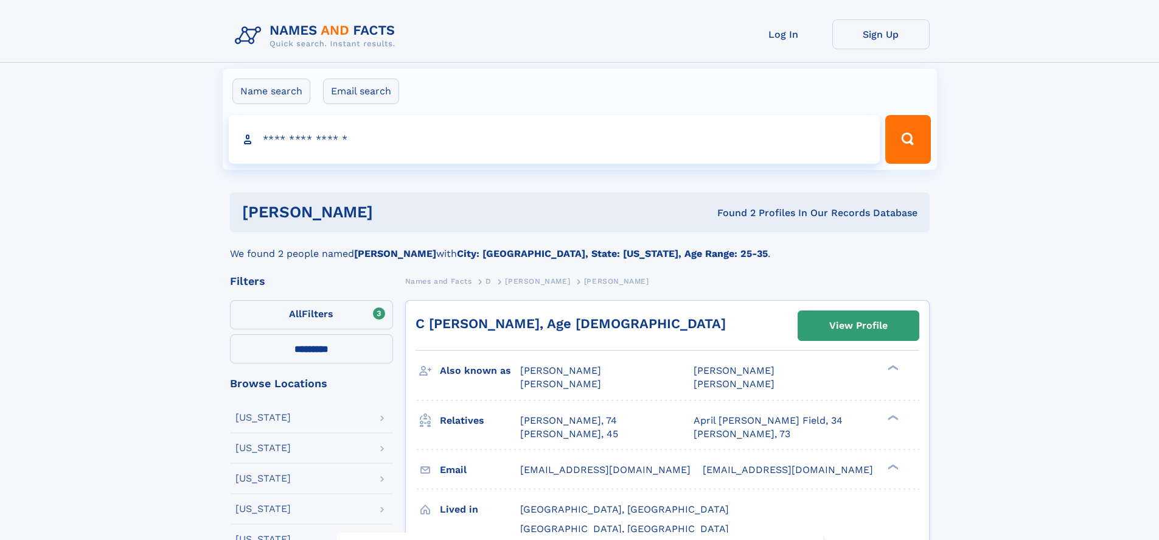 The image size is (1159, 540). I want to click on a: Sign Up, so click(881, 34).